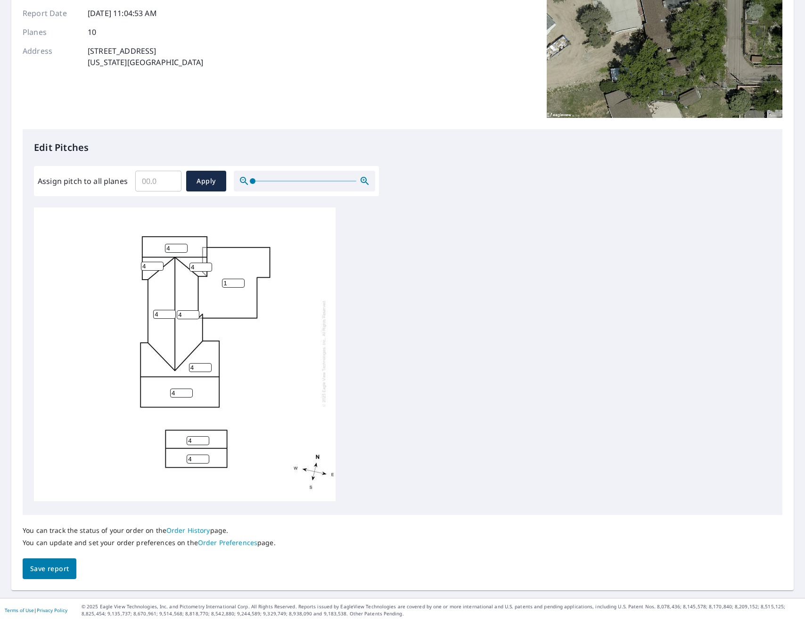 Image resolution: width=805 pixels, height=622 pixels. Describe the element at coordinates (51, 57) in the screenshot. I see `p: Address` at that location.